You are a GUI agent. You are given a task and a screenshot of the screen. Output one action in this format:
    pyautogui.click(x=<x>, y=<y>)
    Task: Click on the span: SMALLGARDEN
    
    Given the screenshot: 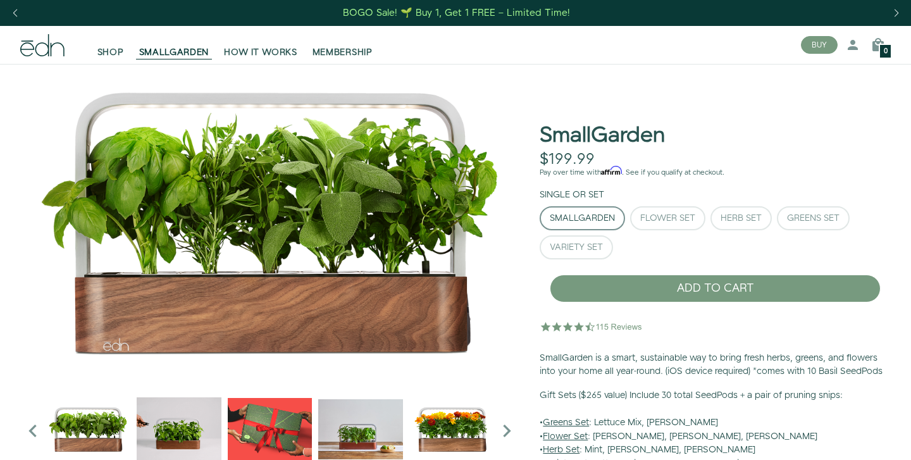 What is the action you would take?
    pyautogui.click(x=174, y=52)
    